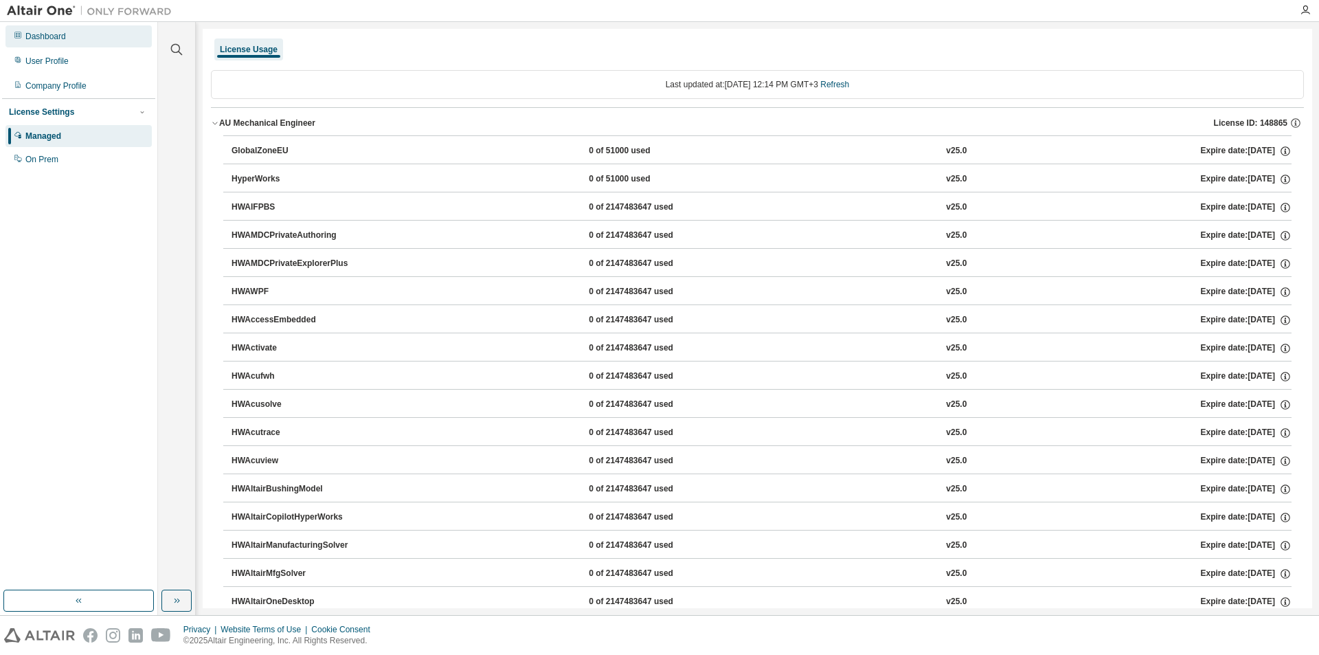 The height and width of the screenshot is (655, 1319). Describe the element at coordinates (293, 546) in the screenshot. I see `div: HWAltairManufacturingSolver` at that location.